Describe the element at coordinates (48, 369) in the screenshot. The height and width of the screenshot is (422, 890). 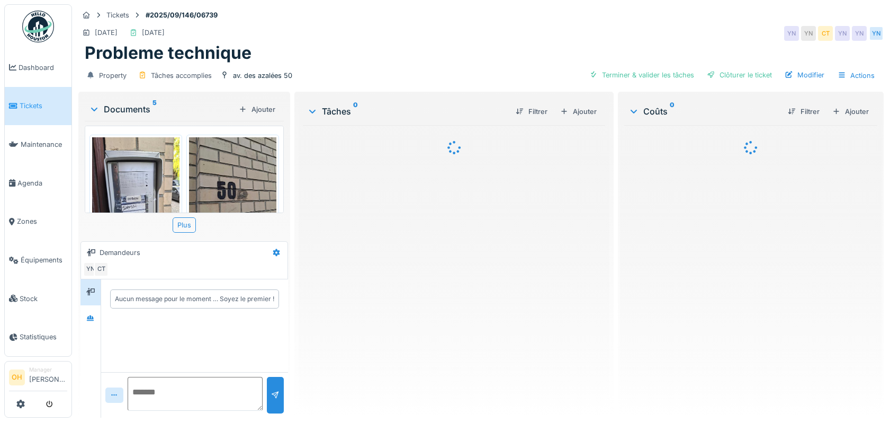
I see `div: Manager` at that location.